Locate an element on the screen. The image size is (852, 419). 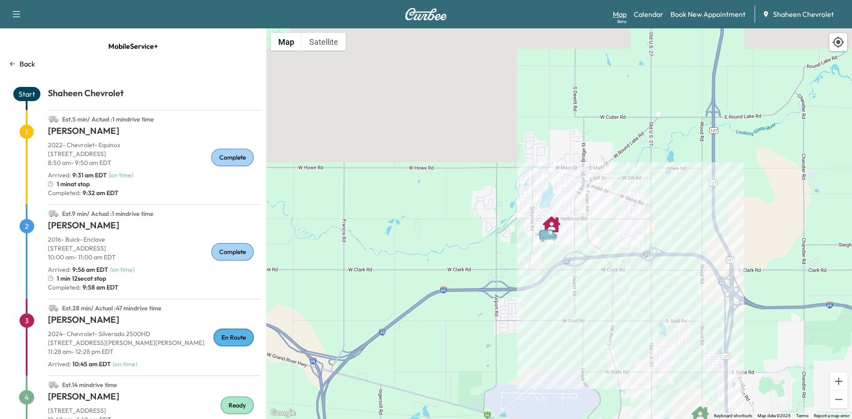
button: Show satellite imagery is located at coordinates (323, 42).